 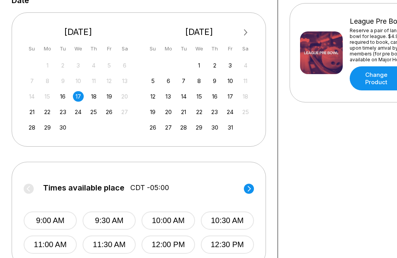 What do you see at coordinates (32, 81) in the screenshot?
I see `div: Not available Sunday, September 7th, 2025` at bounding box center [32, 81].